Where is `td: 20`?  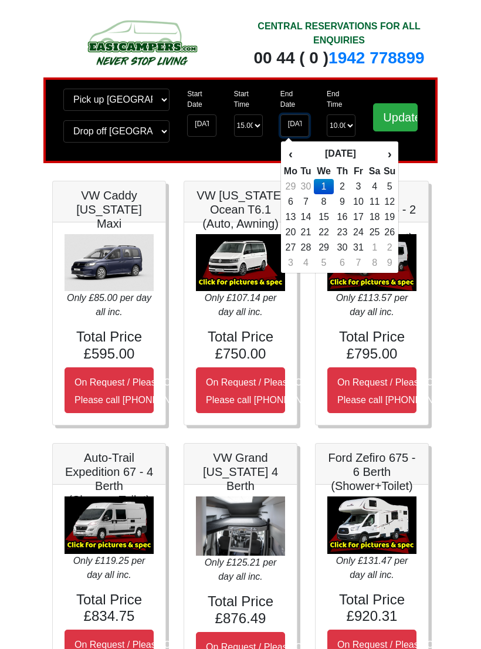
td: 20 is located at coordinates (291, 232).